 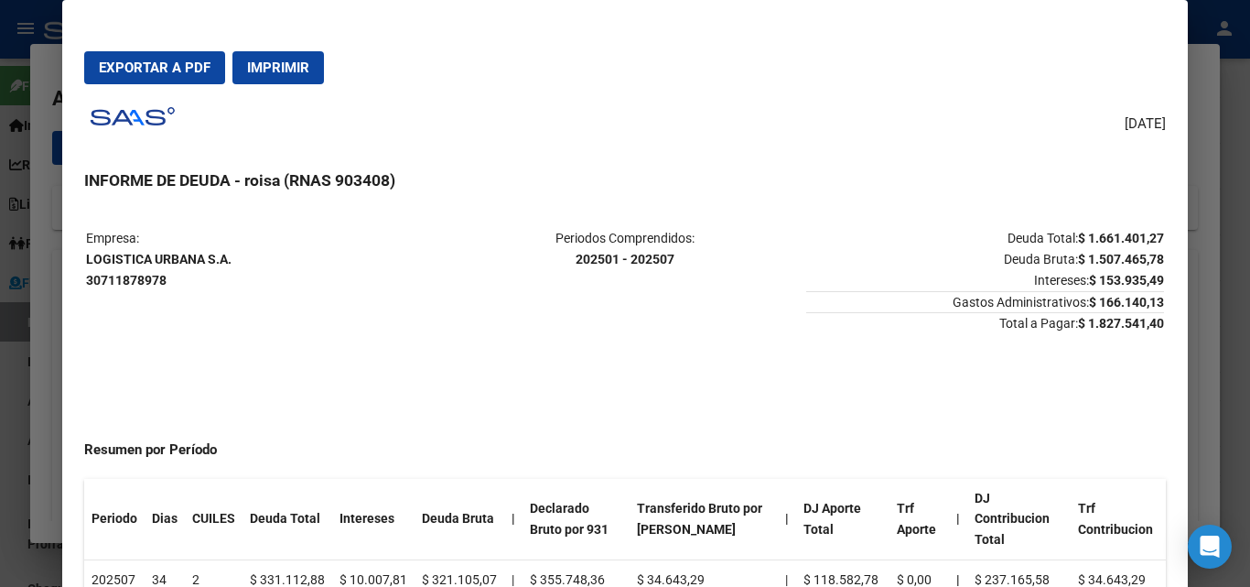 What do you see at coordinates (985, 300) in the screenshot?
I see `span: Gastos Administrativos:` at bounding box center [985, 300].